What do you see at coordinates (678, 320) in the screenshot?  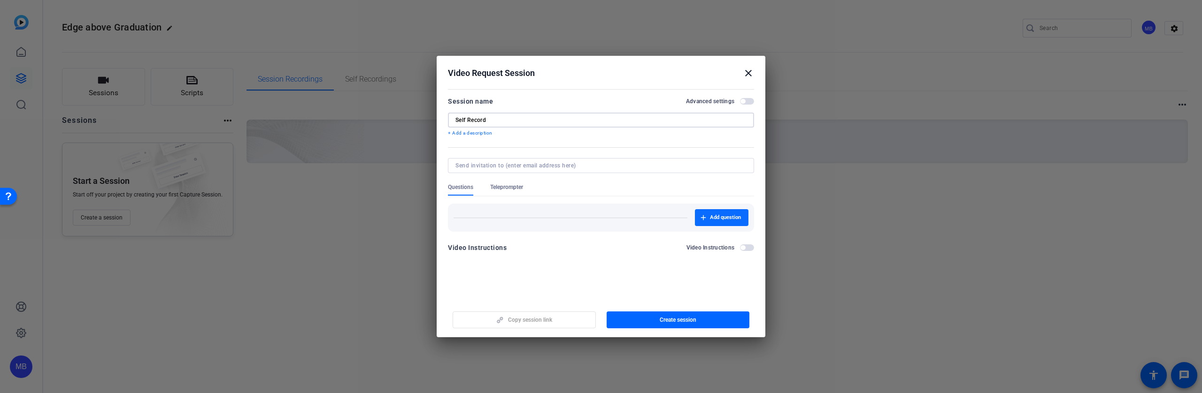 I see `button: Create session` at bounding box center [678, 320].